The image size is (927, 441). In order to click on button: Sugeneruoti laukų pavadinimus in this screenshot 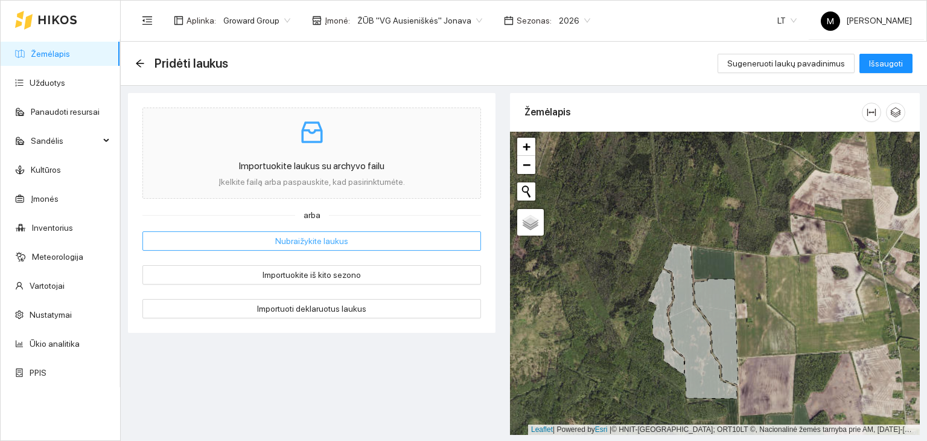, I will do `click(786, 63)`.